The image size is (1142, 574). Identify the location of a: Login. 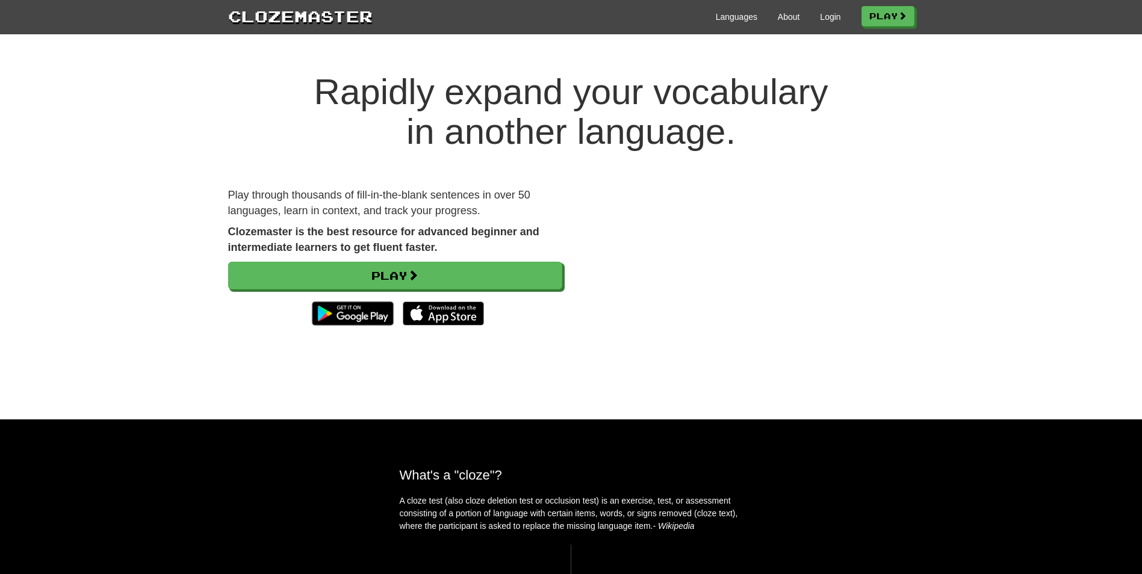
(830, 17).